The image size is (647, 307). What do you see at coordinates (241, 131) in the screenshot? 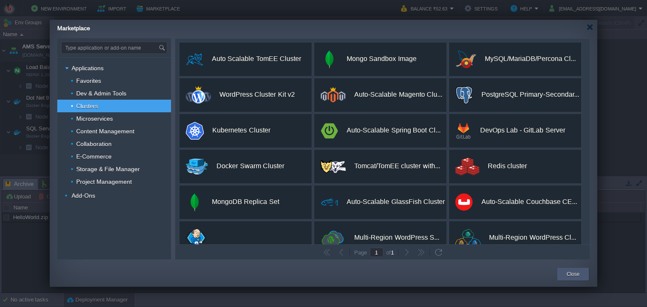
I see `div: Kubernetes Cluster` at bounding box center [241, 131].